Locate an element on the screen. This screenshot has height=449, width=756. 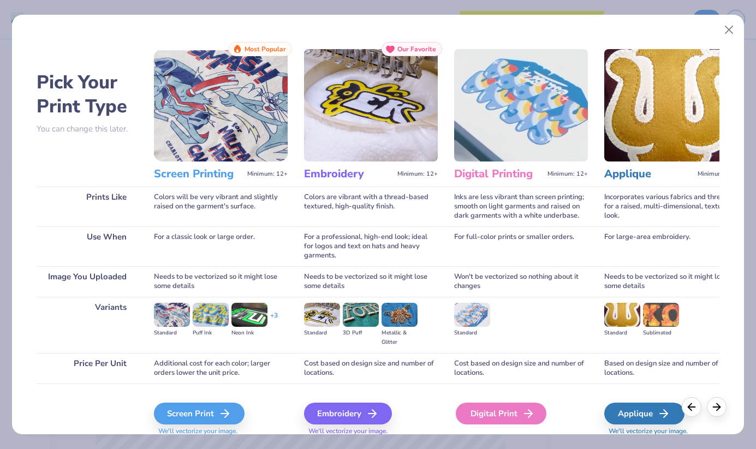
img: Puff Ink is located at coordinates (211, 315).